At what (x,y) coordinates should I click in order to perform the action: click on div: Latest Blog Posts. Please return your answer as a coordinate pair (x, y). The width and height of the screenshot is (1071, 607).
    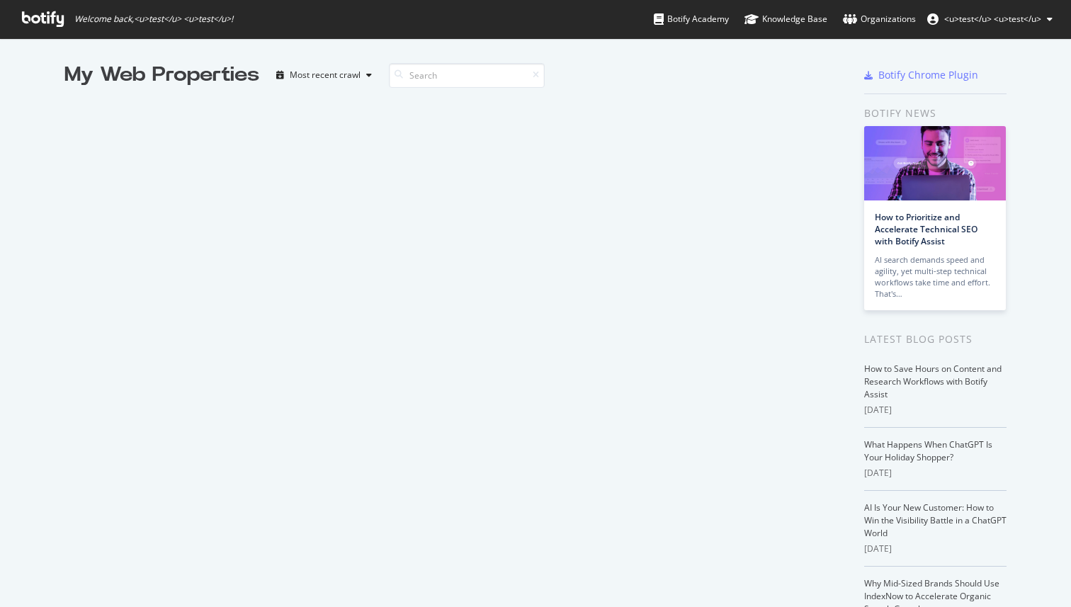
    Looking at the image, I should click on (935, 339).